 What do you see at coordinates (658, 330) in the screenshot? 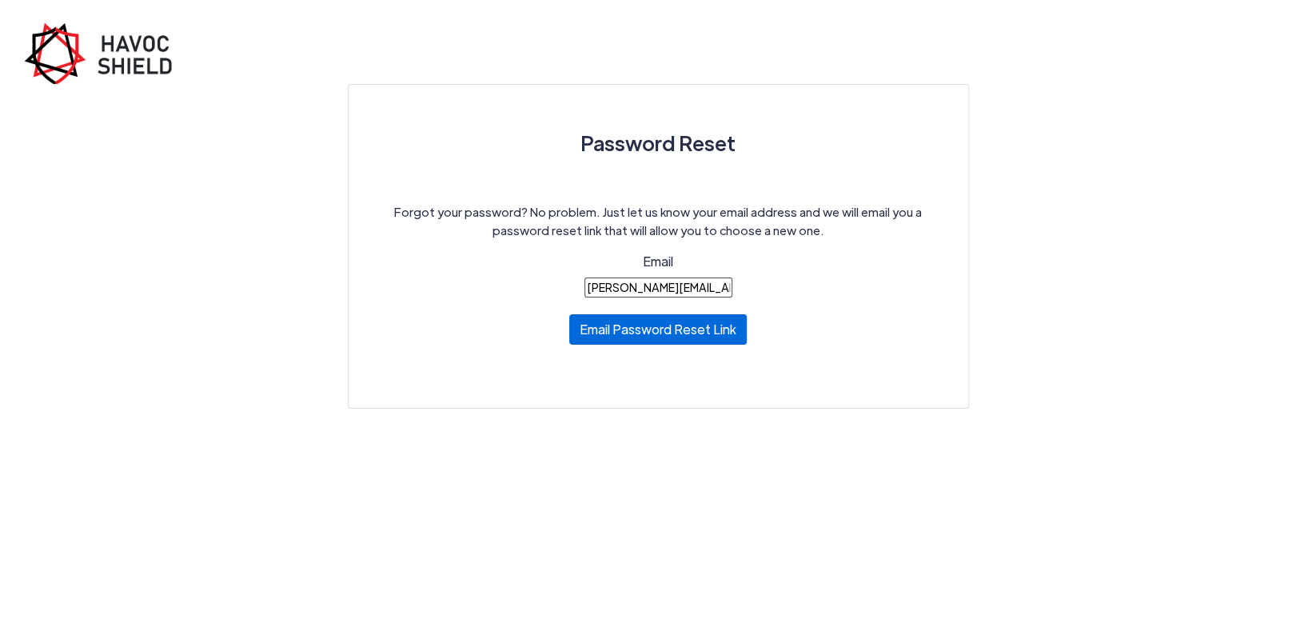
I see `button: Email Password Reset Link` at bounding box center [658, 330].